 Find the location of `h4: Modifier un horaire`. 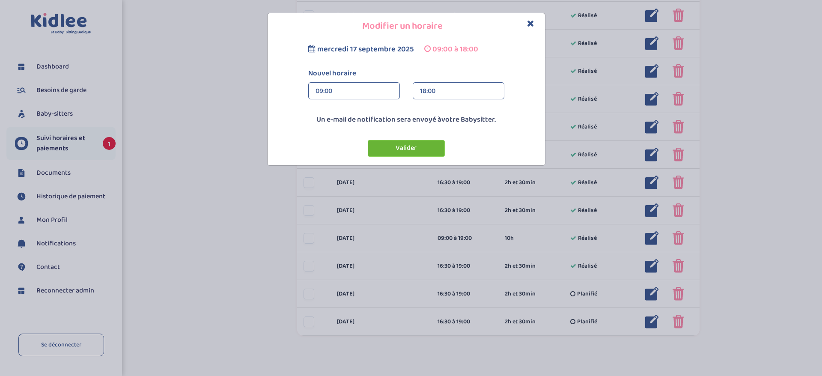

h4: Modifier un horaire is located at coordinates (406, 26).